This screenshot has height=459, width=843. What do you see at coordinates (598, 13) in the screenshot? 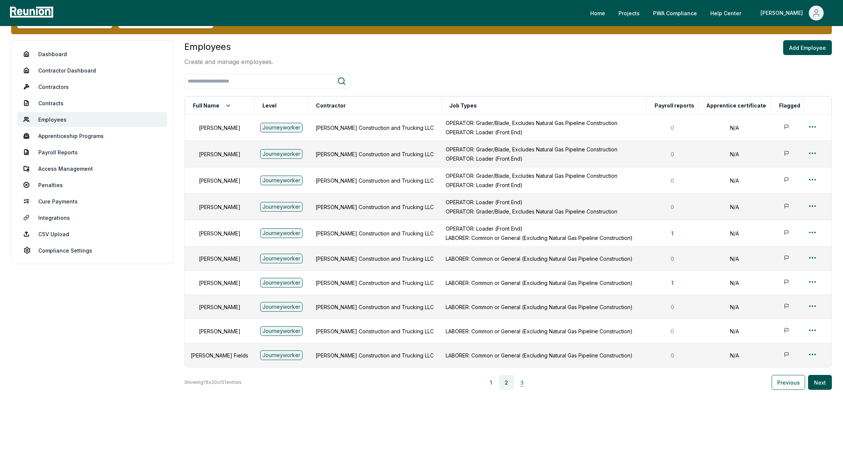
I see `a: Home` at bounding box center [598, 13].